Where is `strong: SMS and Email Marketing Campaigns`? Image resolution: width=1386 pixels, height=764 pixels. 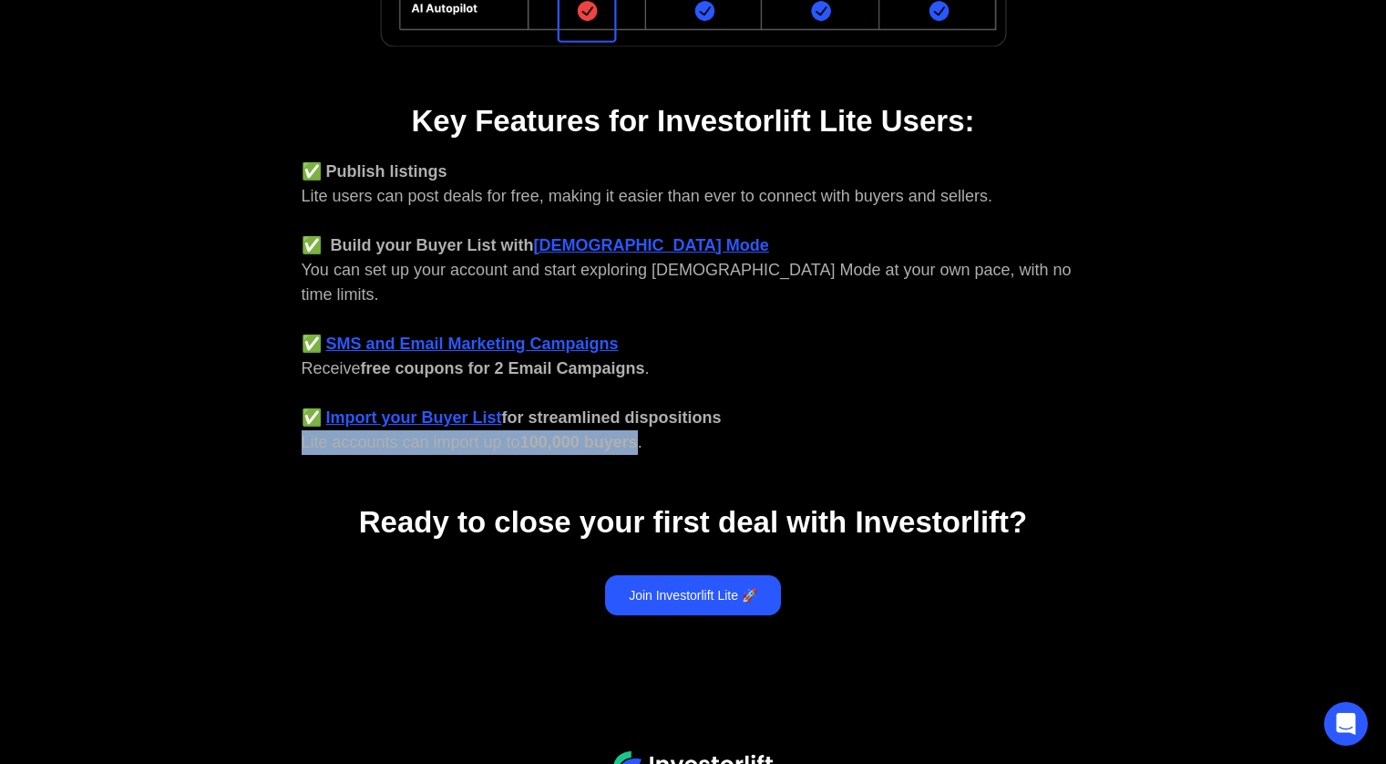
strong: SMS and Email Marketing Campaigns is located at coordinates (472, 344).